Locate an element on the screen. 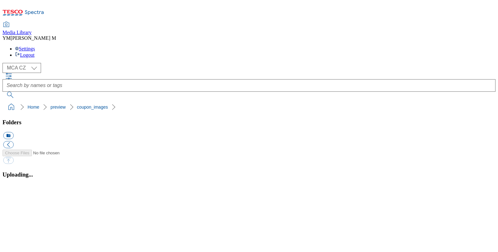 The width and height of the screenshot is (498, 252). a: Logout is located at coordinates (25, 55).